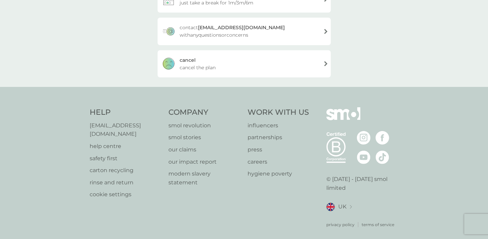 This screenshot has width=488, height=239. Describe the element at coordinates (205, 162) in the screenshot. I see `a: our impact report` at that location.